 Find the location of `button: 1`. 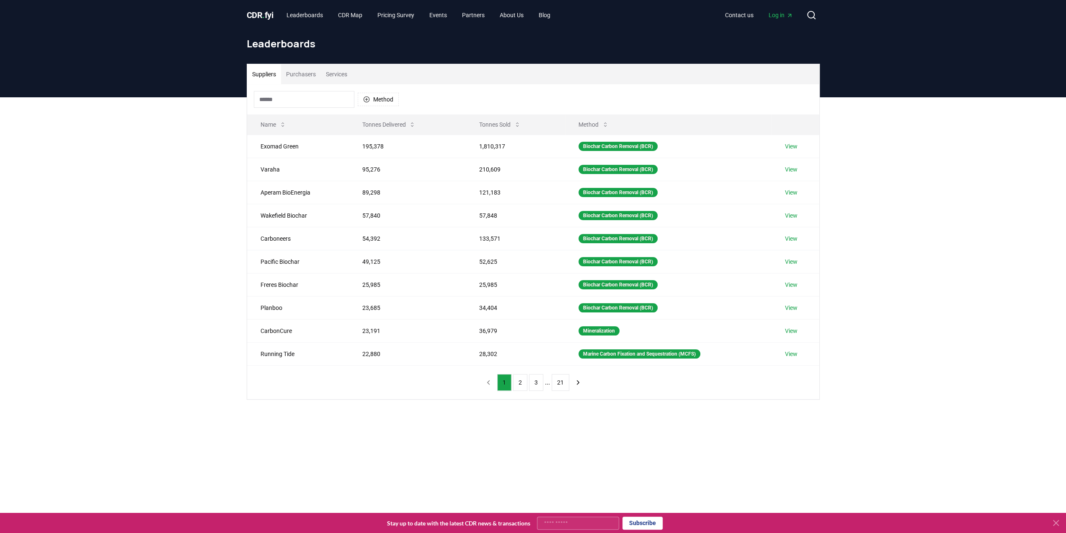

button: 1 is located at coordinates (504, 382).